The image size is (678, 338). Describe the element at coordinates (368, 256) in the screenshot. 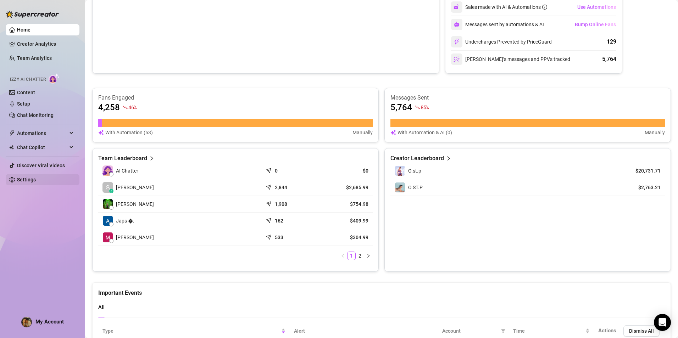

I see `button: right` at that location.